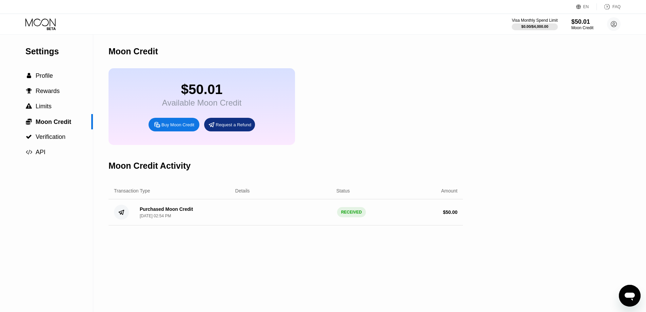  I want to click on span: Moon Credit, so click(53, 122).